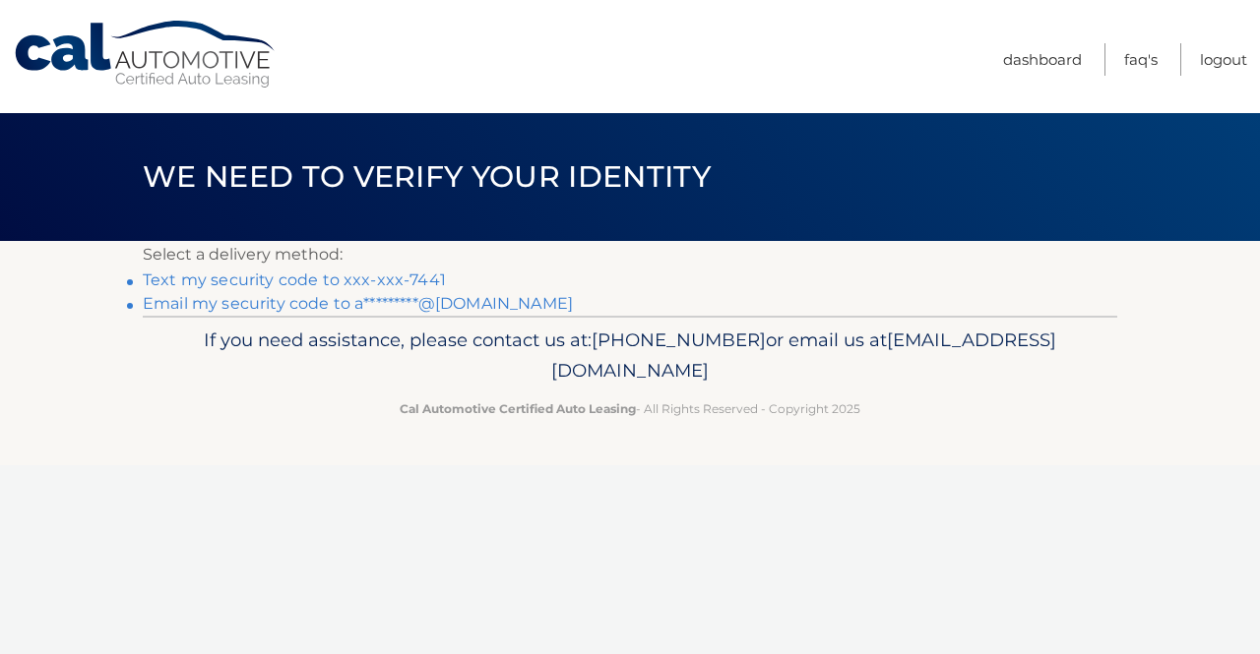 The image size is (1260, 654). Describe the element at coordinates (294, 279) in the screenshot. I see `a: Text my security code to xxx-xxx-7441` at that location.